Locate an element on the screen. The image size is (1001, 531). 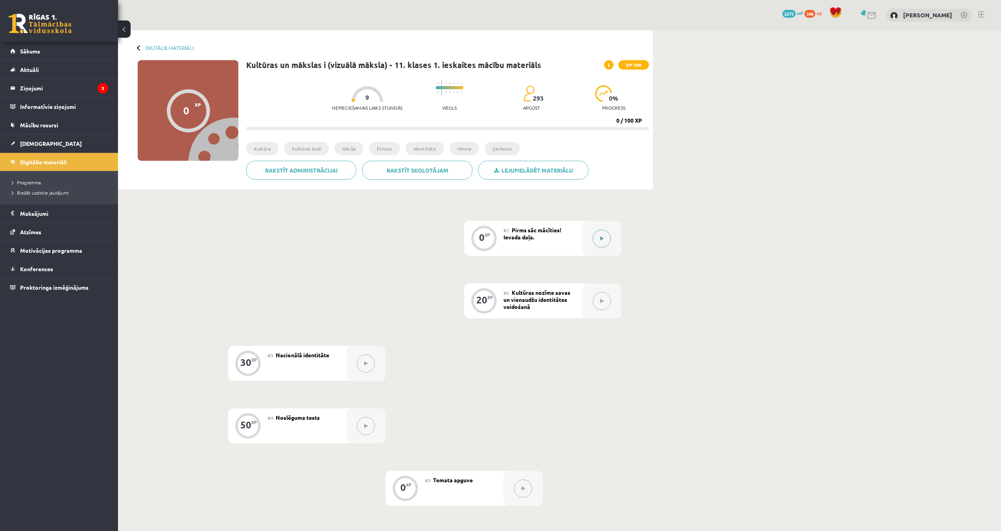
a: Lejupielādēt materiālu is located at coordinates (533, 170).